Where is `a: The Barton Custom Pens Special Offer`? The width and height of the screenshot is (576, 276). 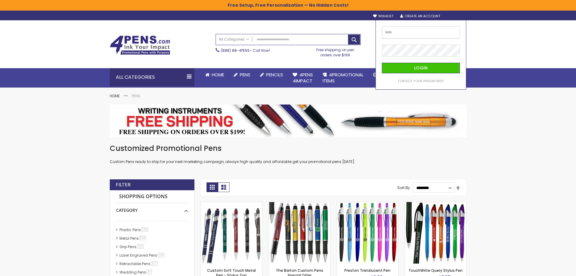
a: The Barton Custom Pens Special Offer is located at coordinates (300, 204).